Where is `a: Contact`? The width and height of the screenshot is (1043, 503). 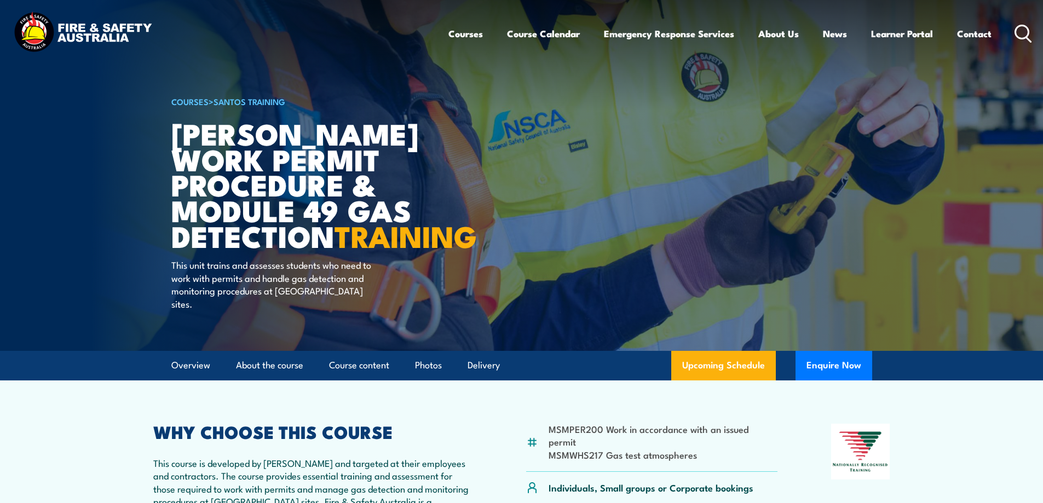 a: Contact is located at coordinates (974, 33).